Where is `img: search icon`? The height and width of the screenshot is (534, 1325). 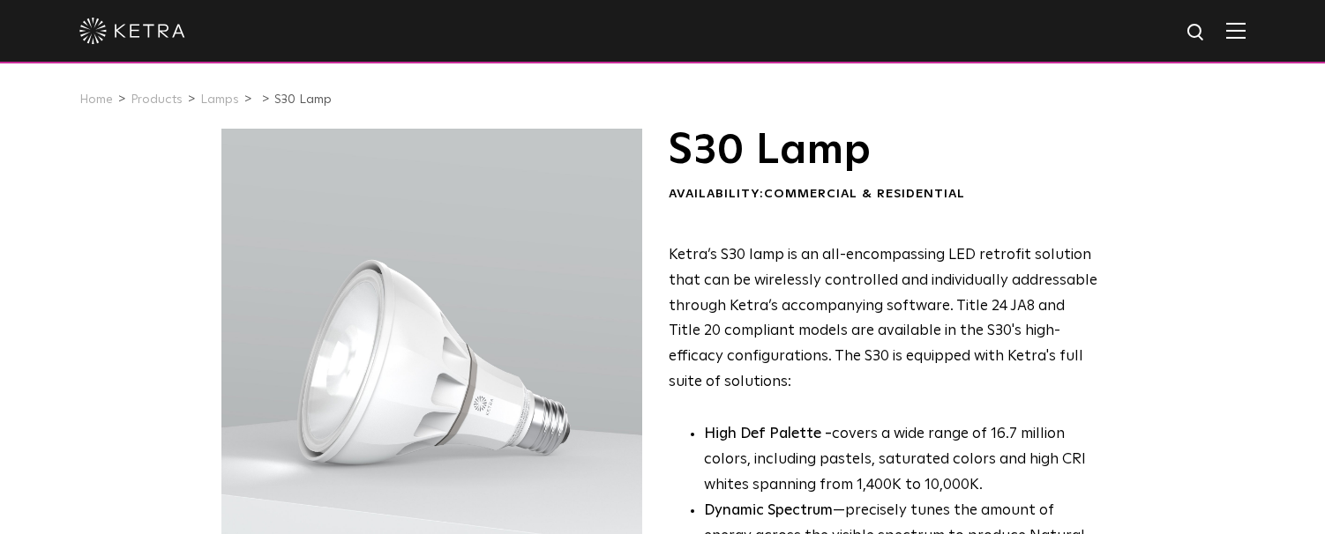 img: search icon is located at coordinates (1196, 33).